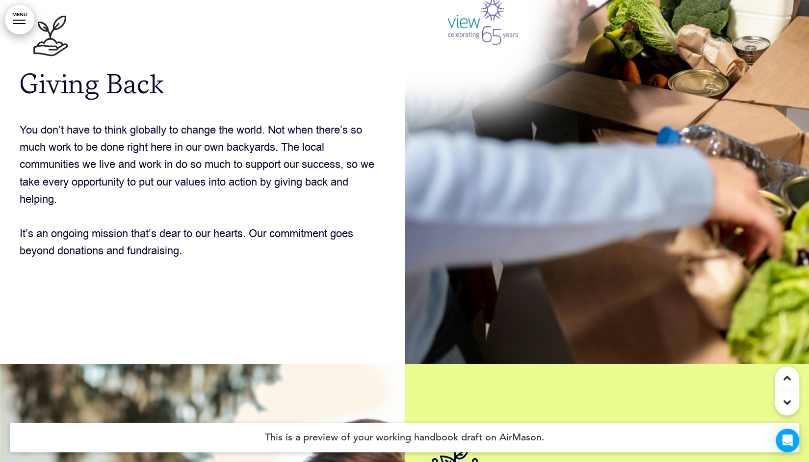 Image resolution: width=809 pixels, height=462 pixels. Describe the element at coordinates (202, 243) in the screenshot. I see `p: It’s an ongoing mission that’s dear to our hearts. Our commitment goes beyond donations and fundr...` at that location.